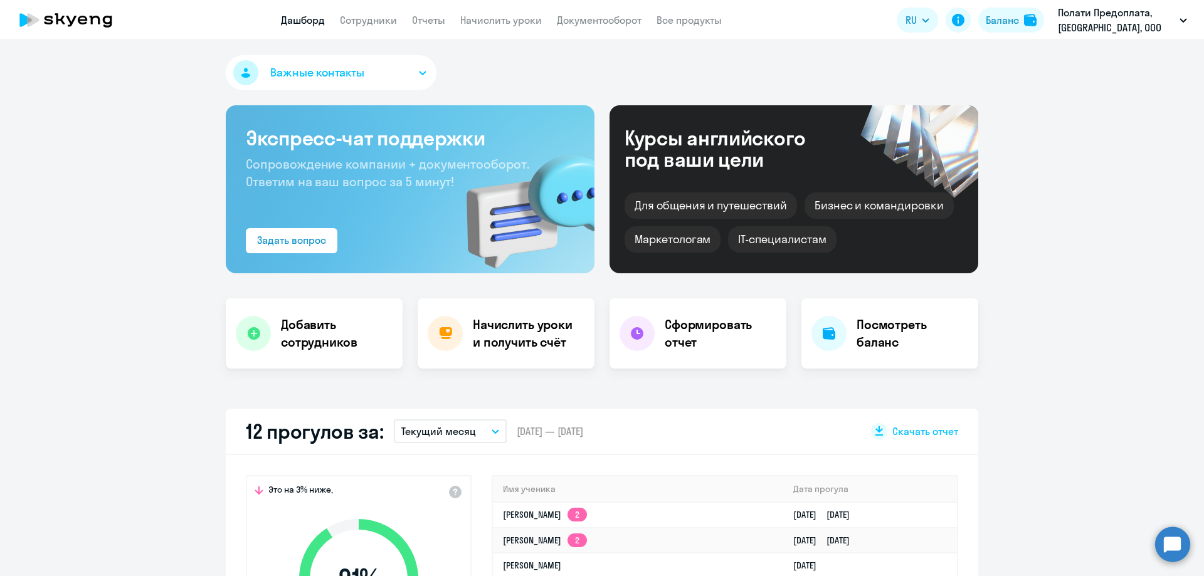 The width and height of the screenshot is (1204, 576). Describe the element at coordinates (527, 333) in the screenshot. I see `h4: Начислить уроки и получить счёт` at that location.